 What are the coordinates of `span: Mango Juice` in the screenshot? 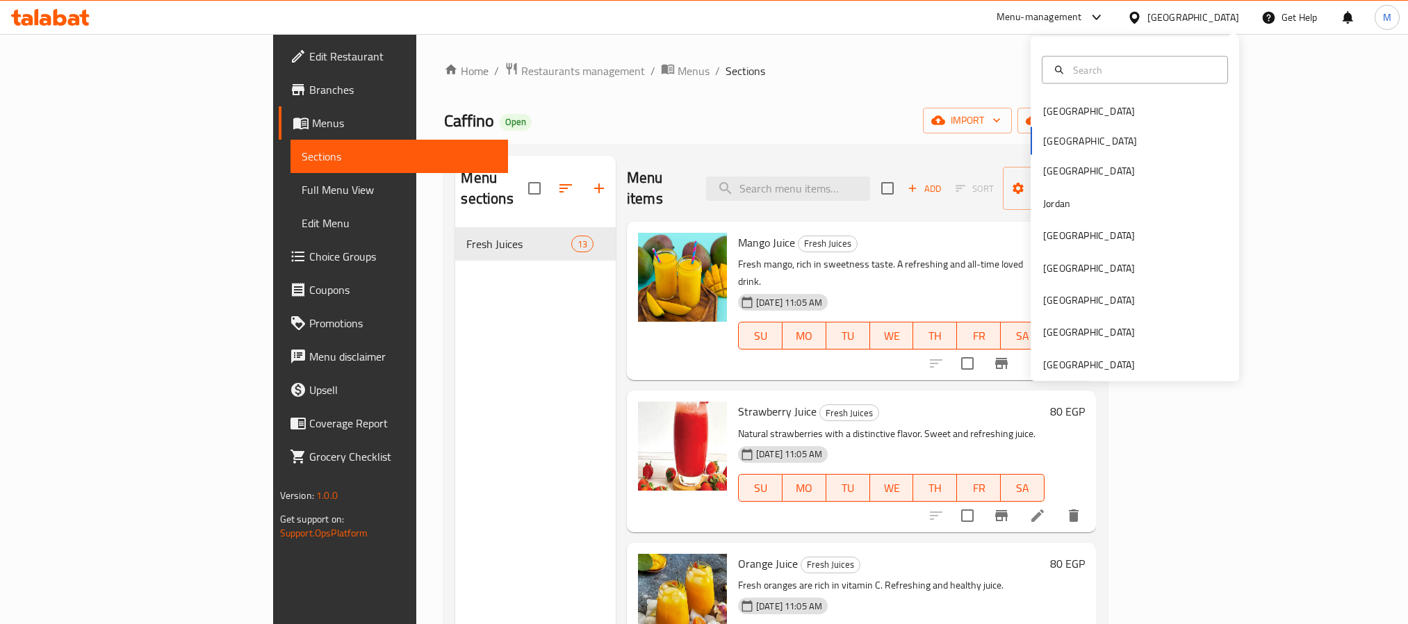 It's located at (767, 243).